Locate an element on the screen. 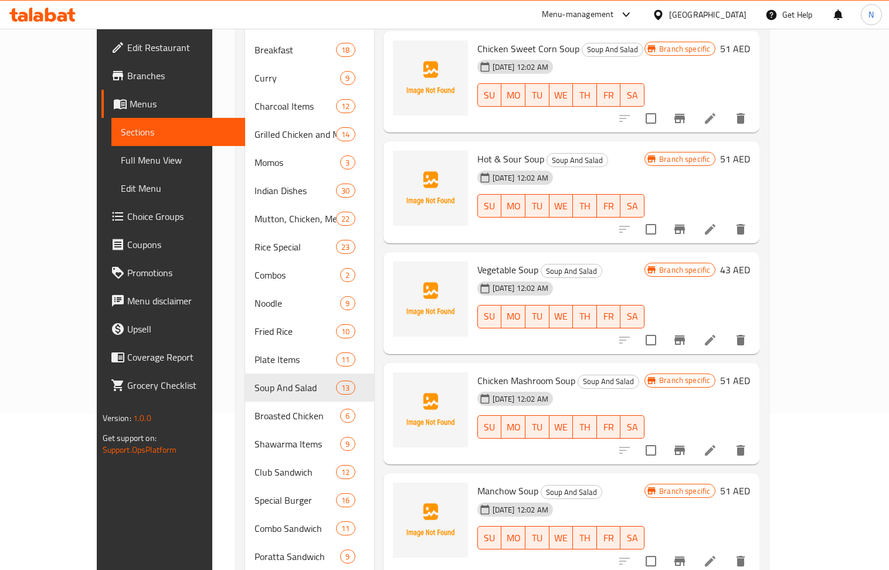  img: Chicken Mashroom Soup is located at coordinates (430, 410).